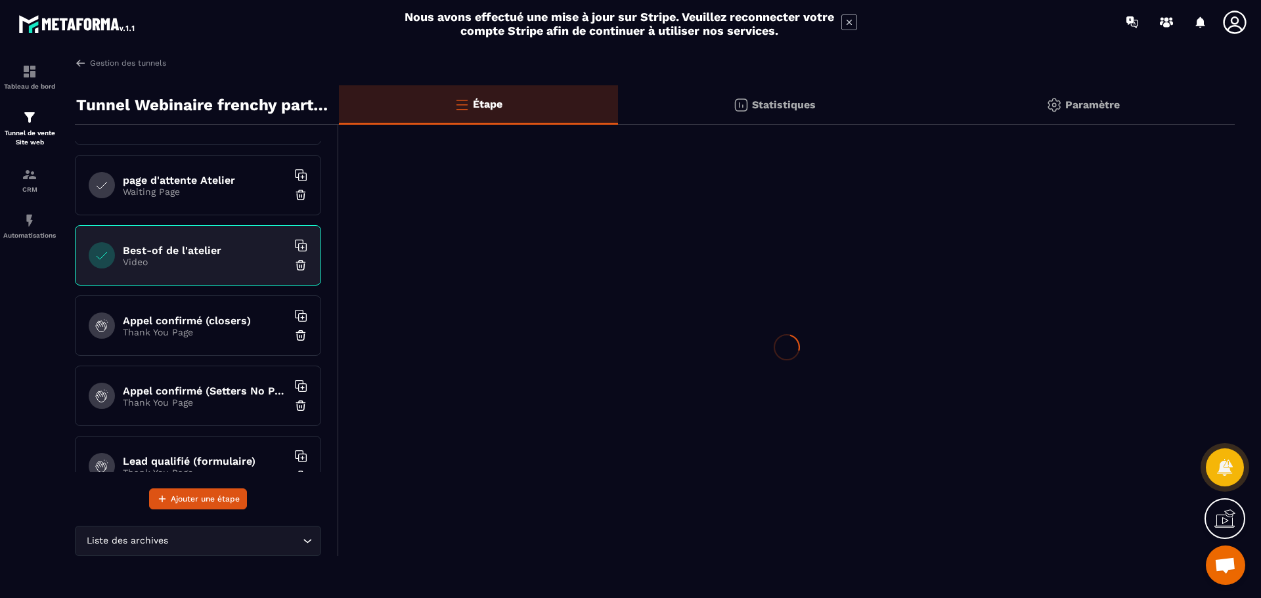 The height and width of the screenshot is (598, 1261). I want to click on input: Search for option, so click(235, 541).